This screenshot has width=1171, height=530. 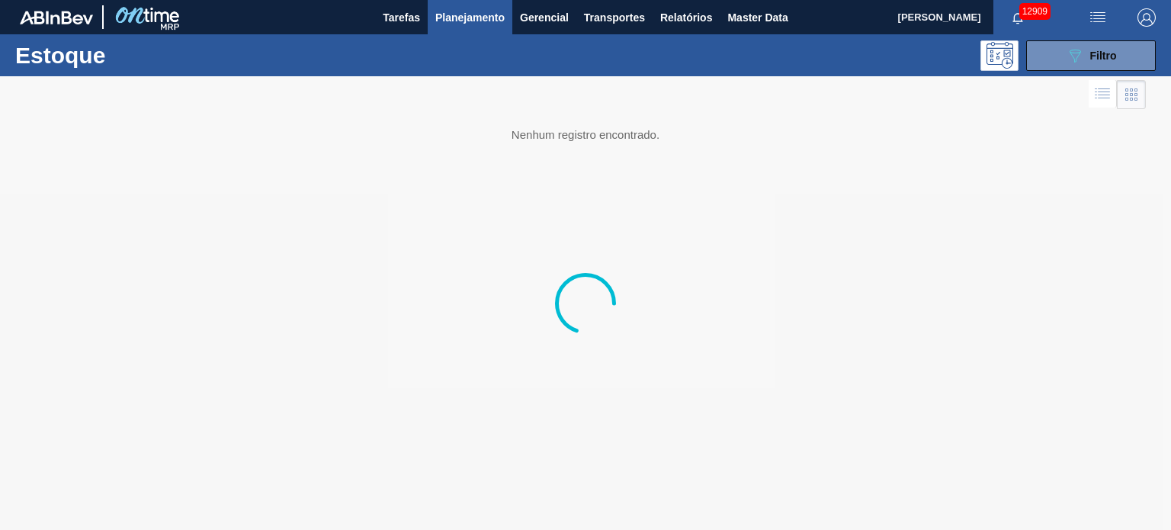 I want to click on div: Pogramando: nenhum usuário selecionado, so click(x=999, y=56).